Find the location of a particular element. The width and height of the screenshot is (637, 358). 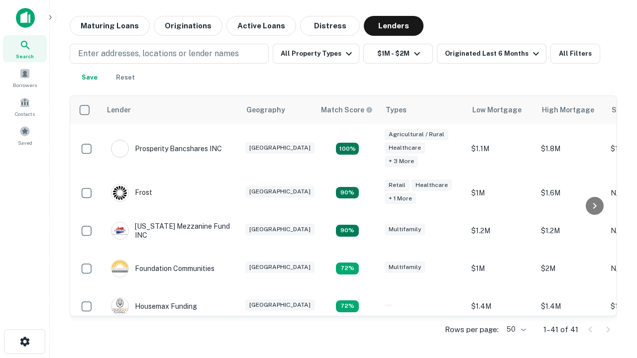

th: High Mortgage is located at coordinates (570, 110).